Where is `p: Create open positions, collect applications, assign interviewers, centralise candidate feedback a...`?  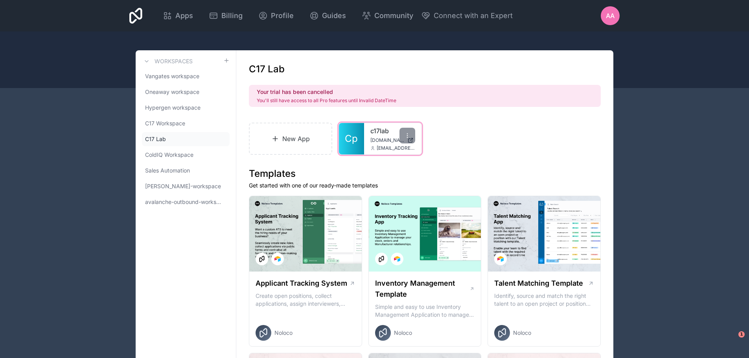 p: Create open positions, collect applications, assign interviewers, centralise candidate feedback a... is located at coordinates (305, 300).